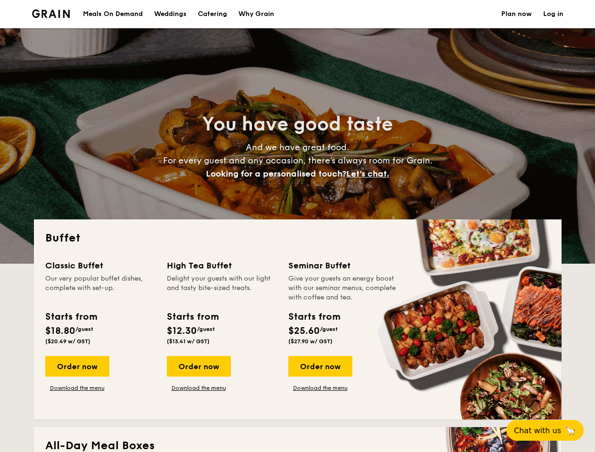 This screenshot has width=595, height=452. Describe the element at coordinates (297, 124) in the screenshot. I see `span: You have good taste` at that location.